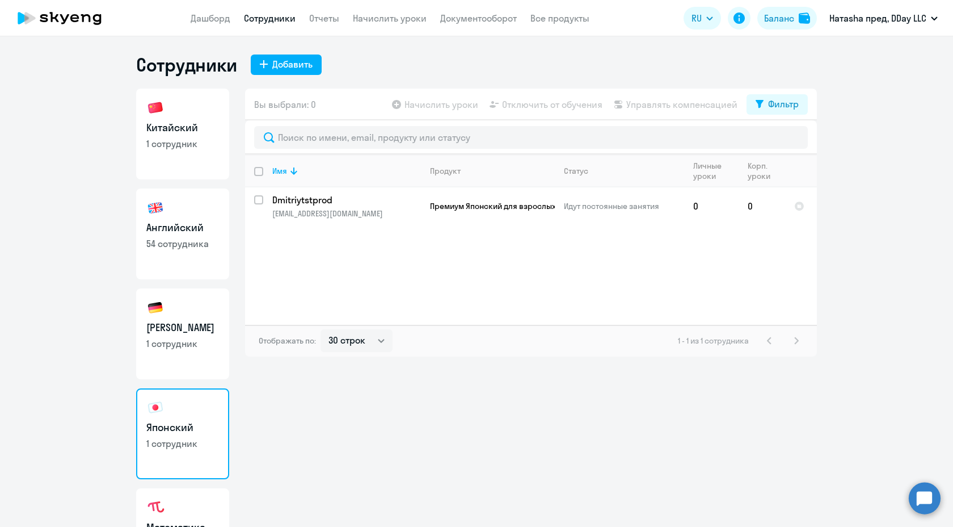 Image resolution: width=953 pixels, height=527 pixels. What do you see at coordinates (390, 18) in the screenshot?
I see `a: Начислить уроки` at bounding box center [390, 18].